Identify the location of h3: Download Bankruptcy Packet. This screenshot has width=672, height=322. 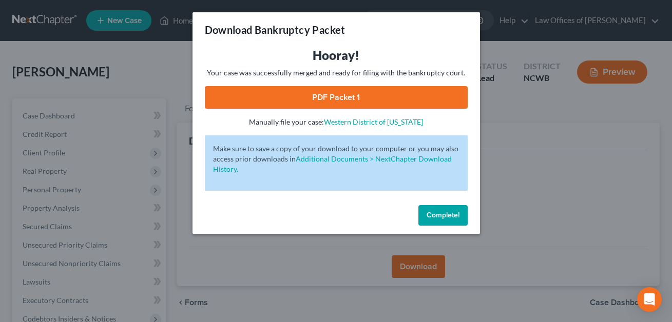
(275, 30).